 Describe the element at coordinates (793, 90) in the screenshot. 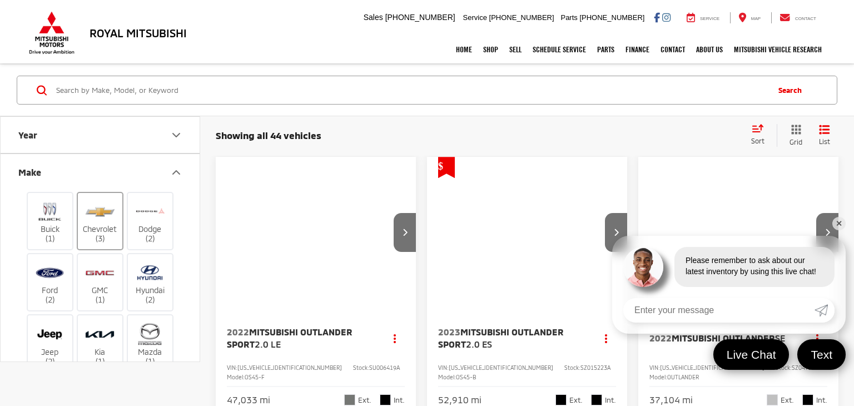

I see `button: Search` at that location.